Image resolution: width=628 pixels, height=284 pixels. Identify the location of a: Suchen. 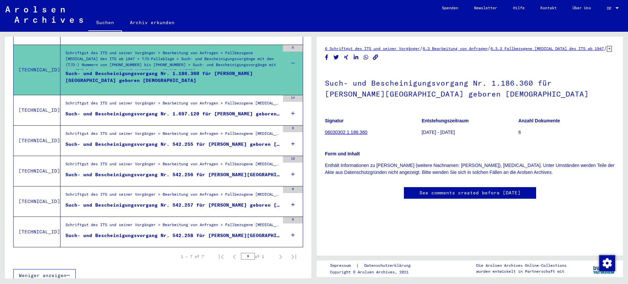
(105, 23).